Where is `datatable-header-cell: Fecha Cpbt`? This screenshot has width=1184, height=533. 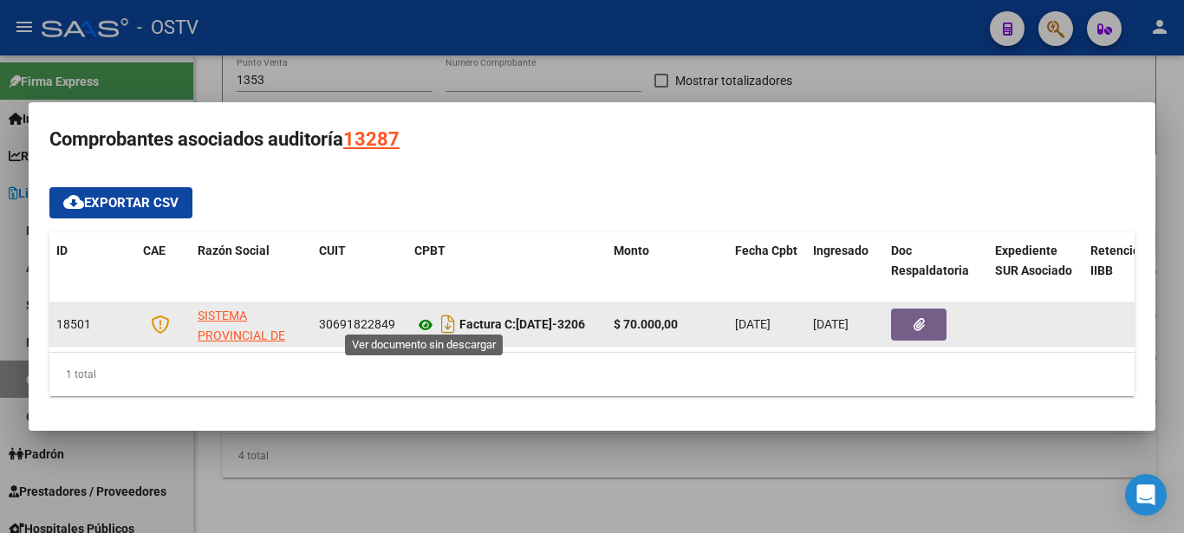 datatable-header-cell: Fecha Cpbt is located at coordinates (767, 271).